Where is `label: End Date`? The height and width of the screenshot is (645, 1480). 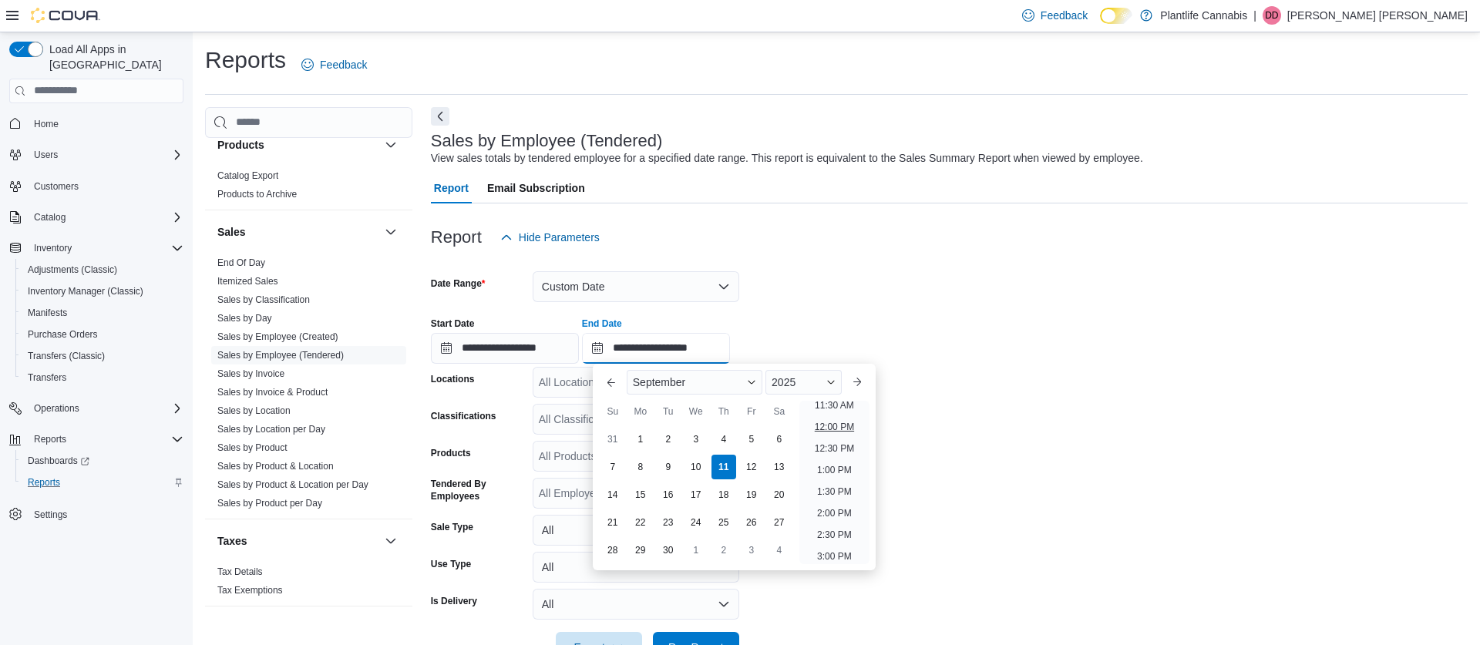
label: End Date is located at coordinates (602, 324).